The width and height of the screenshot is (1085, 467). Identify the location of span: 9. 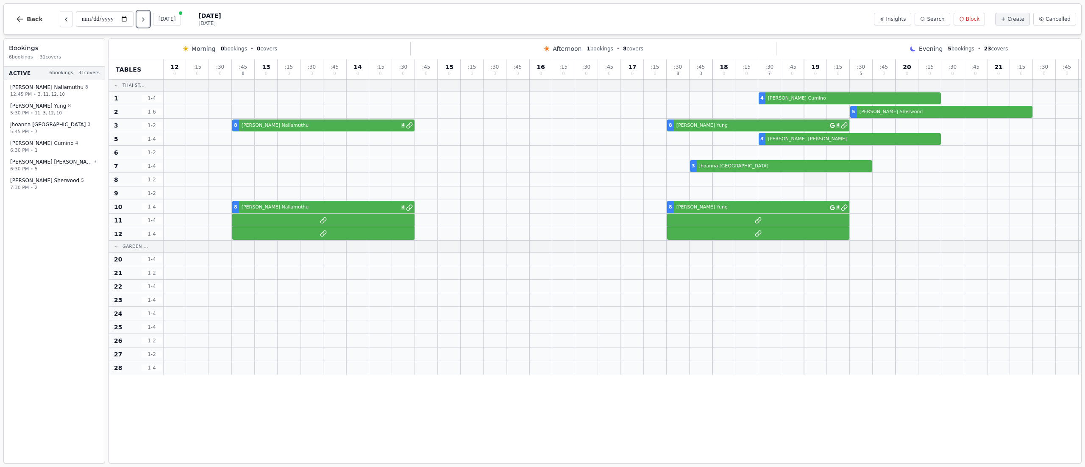
(116, 193).